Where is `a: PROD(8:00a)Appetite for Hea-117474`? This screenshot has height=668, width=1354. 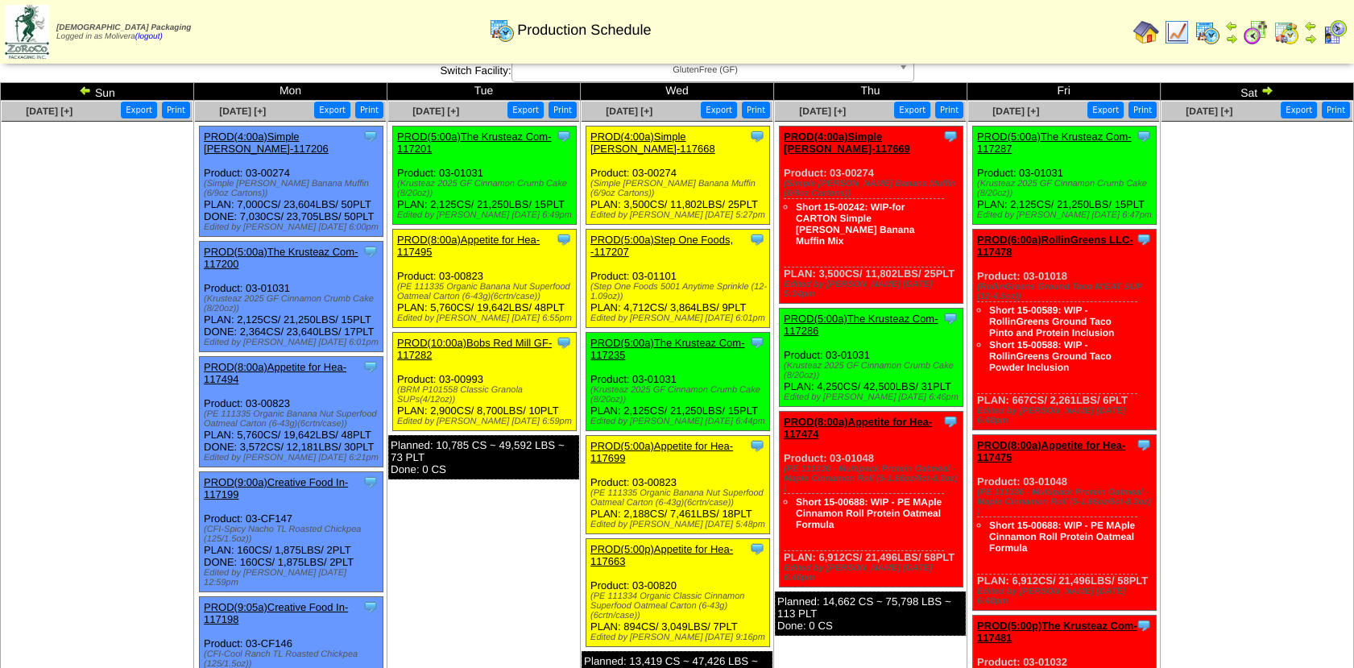
a: PROD(8:00a)Appetite for Hea-117474 is located at coordinates (858, 428).